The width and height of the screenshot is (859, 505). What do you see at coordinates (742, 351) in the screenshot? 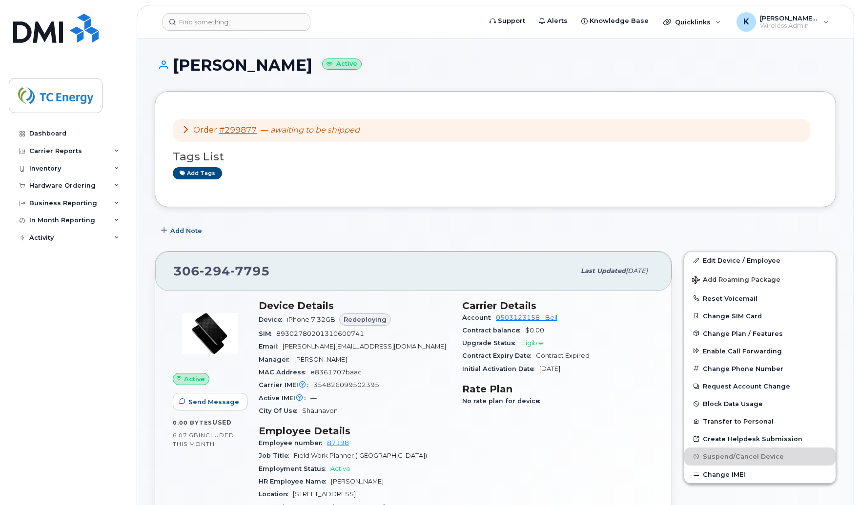
I see `span: Enable Call Forwarding` at bounding box center [742, 351].